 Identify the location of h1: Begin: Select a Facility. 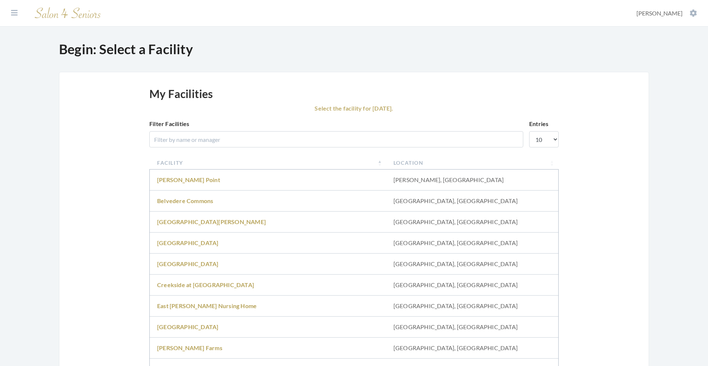
(354, 49).